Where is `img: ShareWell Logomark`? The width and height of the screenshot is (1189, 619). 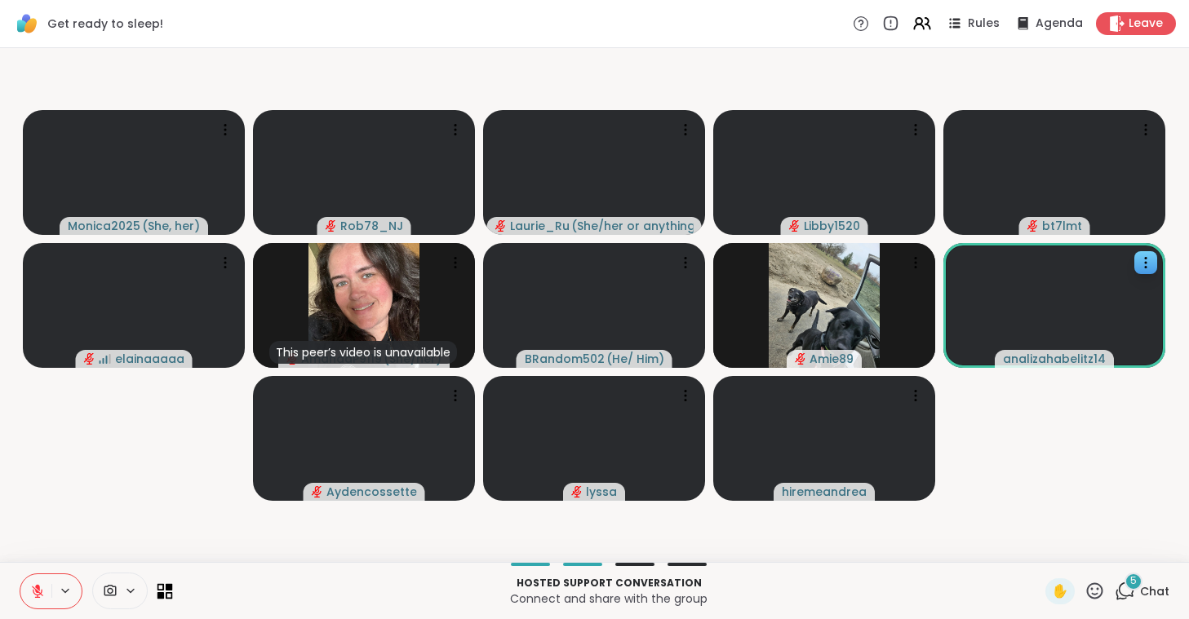
img: ShareWell Logomark is located at coordinates (27, 24).